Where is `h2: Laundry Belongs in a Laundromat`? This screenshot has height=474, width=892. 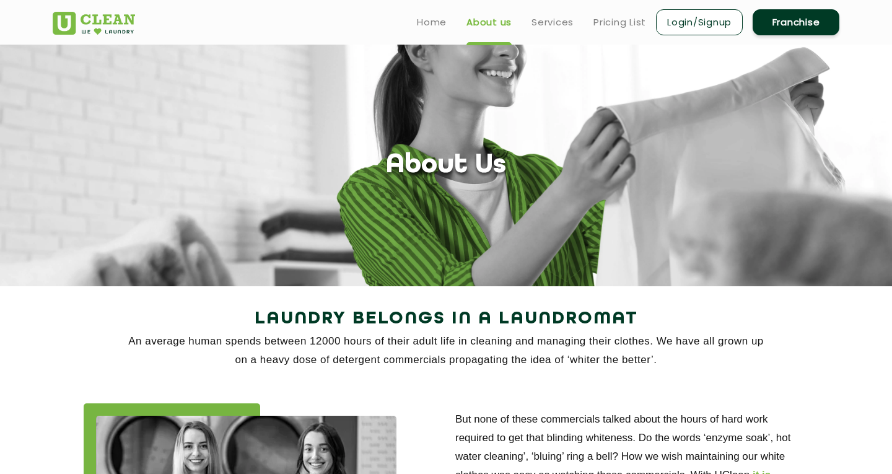 h2: Laundry Belongs in a Laundromat is located at coordinates (446, 319).